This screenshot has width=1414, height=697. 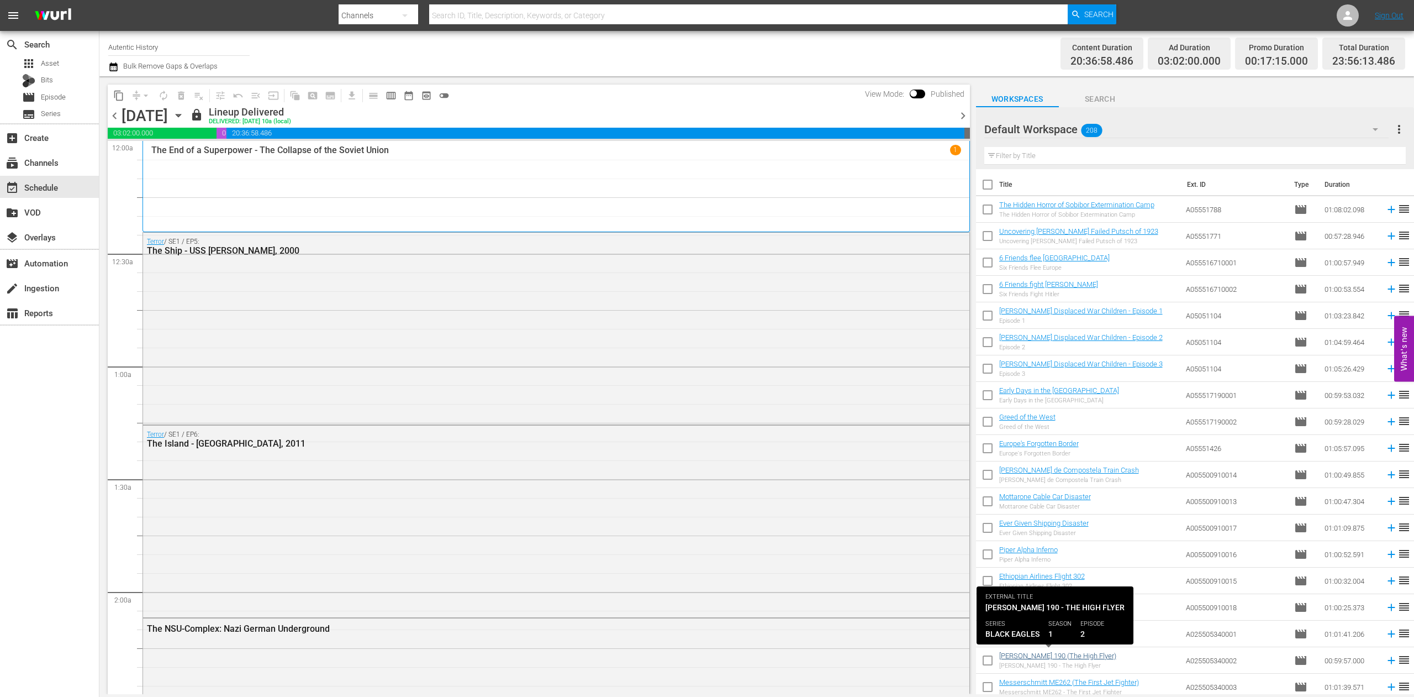 I want to click on span: Clear Lineup, so click(x=199, y=96).